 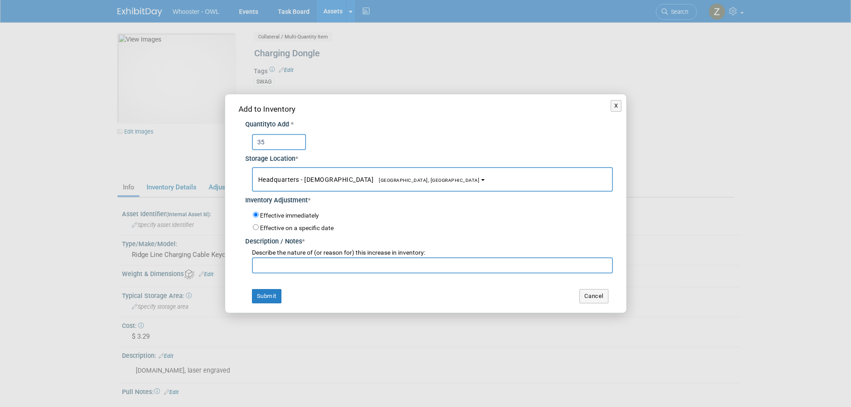 I want to click on button: Submit, so click(x=267, y=296).